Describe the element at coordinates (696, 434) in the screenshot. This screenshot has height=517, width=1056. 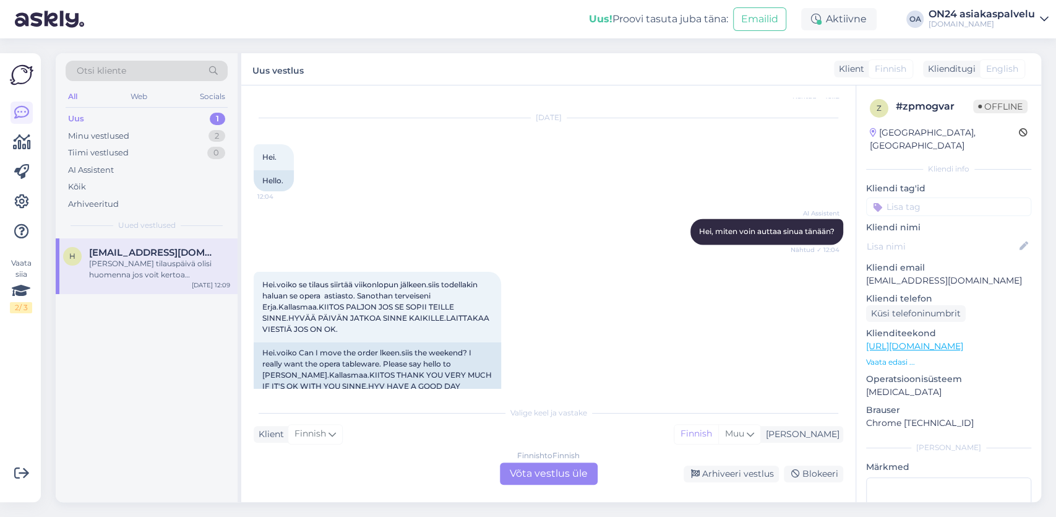
I see `div: Finnish` at that location.